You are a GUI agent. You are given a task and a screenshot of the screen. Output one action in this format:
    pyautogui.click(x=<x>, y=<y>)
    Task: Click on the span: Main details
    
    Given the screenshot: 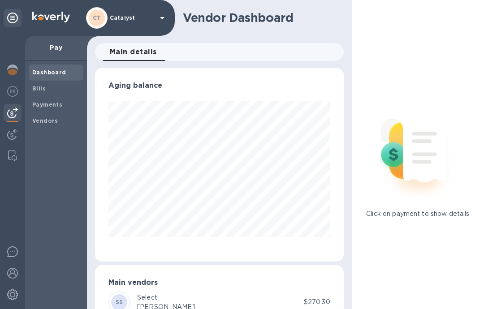 What is the action you would take?
    pyautogui.click(x=133, y=52)
    